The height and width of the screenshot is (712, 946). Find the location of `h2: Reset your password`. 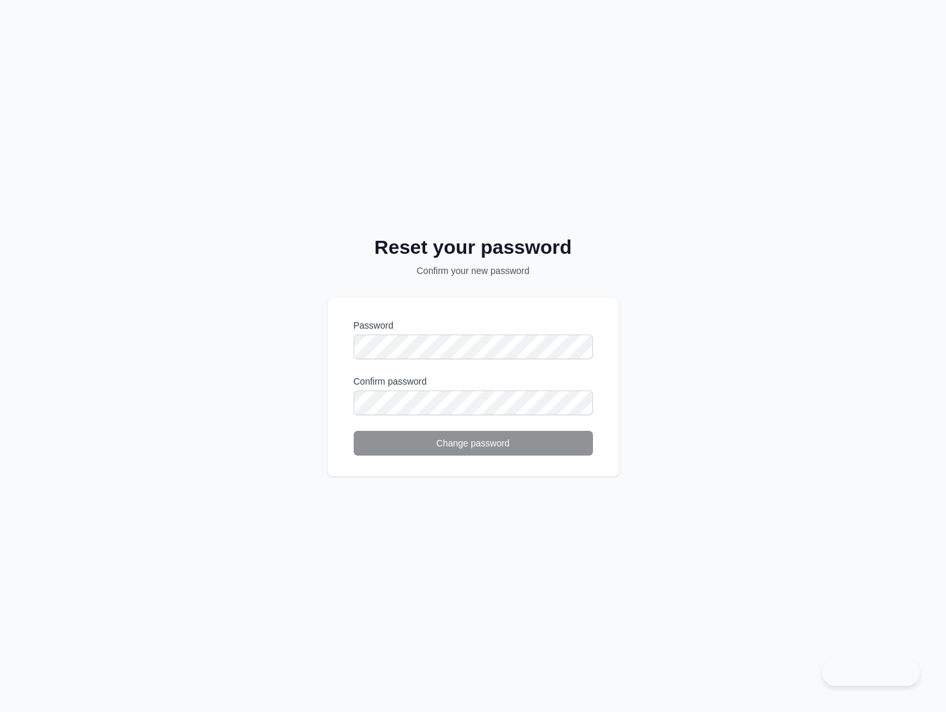

h2: Reset your password is located at coordinates (473, 247).